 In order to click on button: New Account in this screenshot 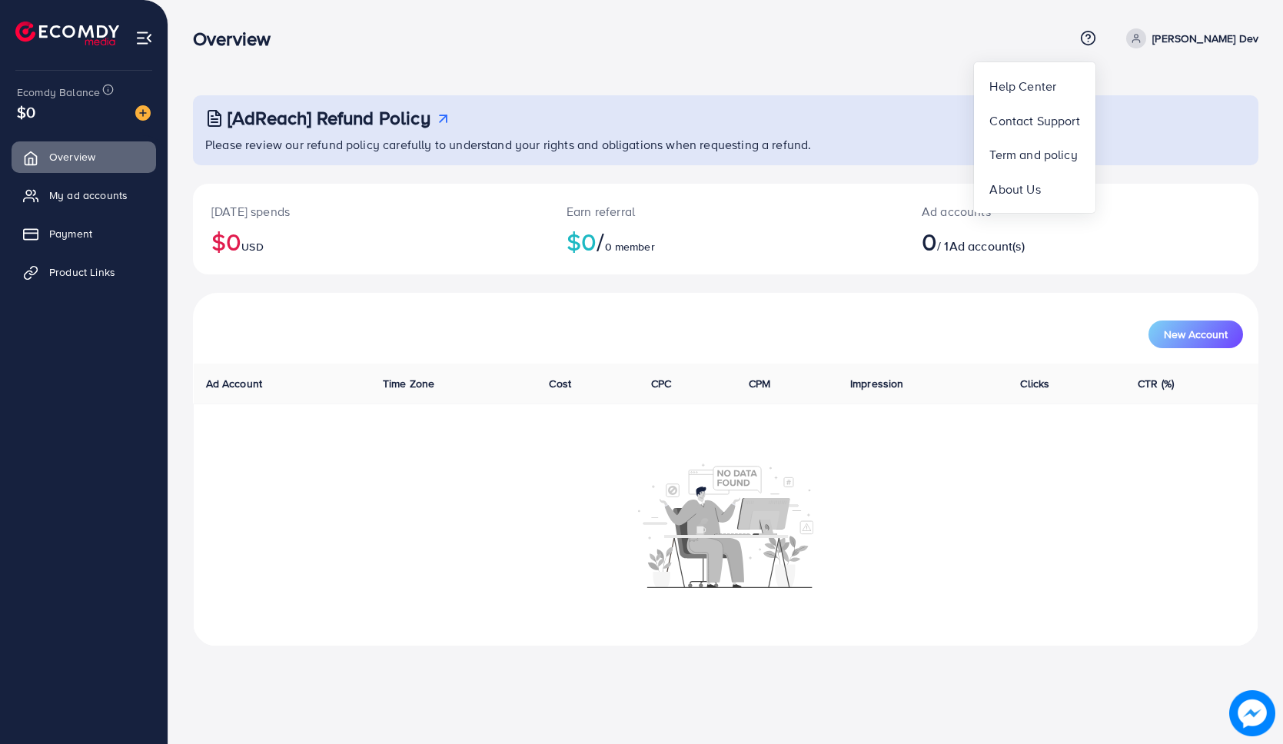, I will do `click(1195, 334)`.